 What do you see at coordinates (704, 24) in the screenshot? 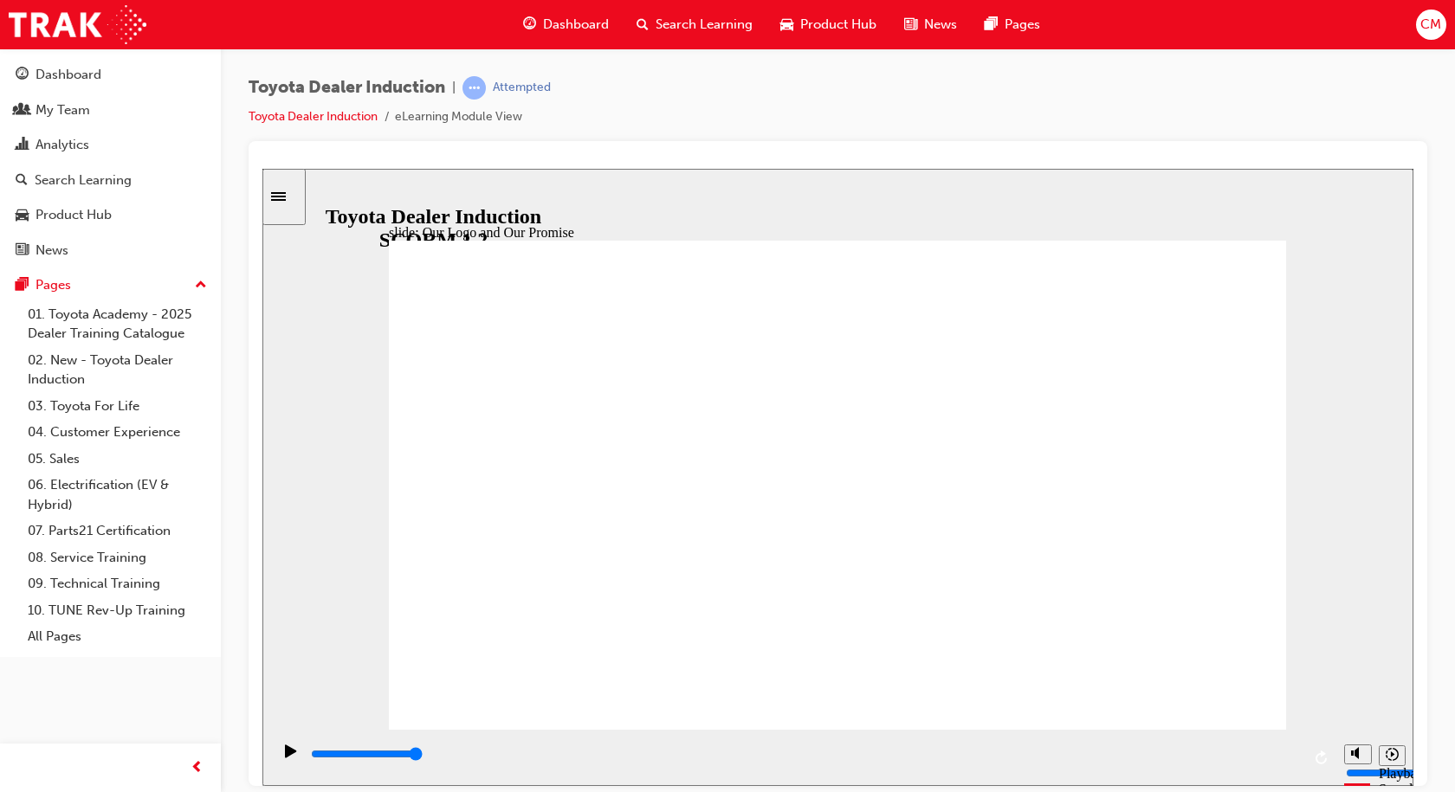
I see `span: Search Learning` at bounding box center [704, 24].